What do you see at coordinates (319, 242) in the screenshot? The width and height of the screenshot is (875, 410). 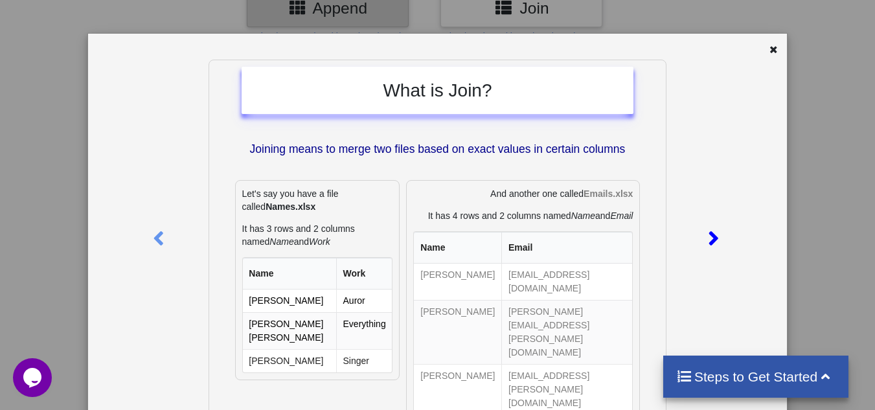 I see `i: Work` at bounding box center [319, 242].